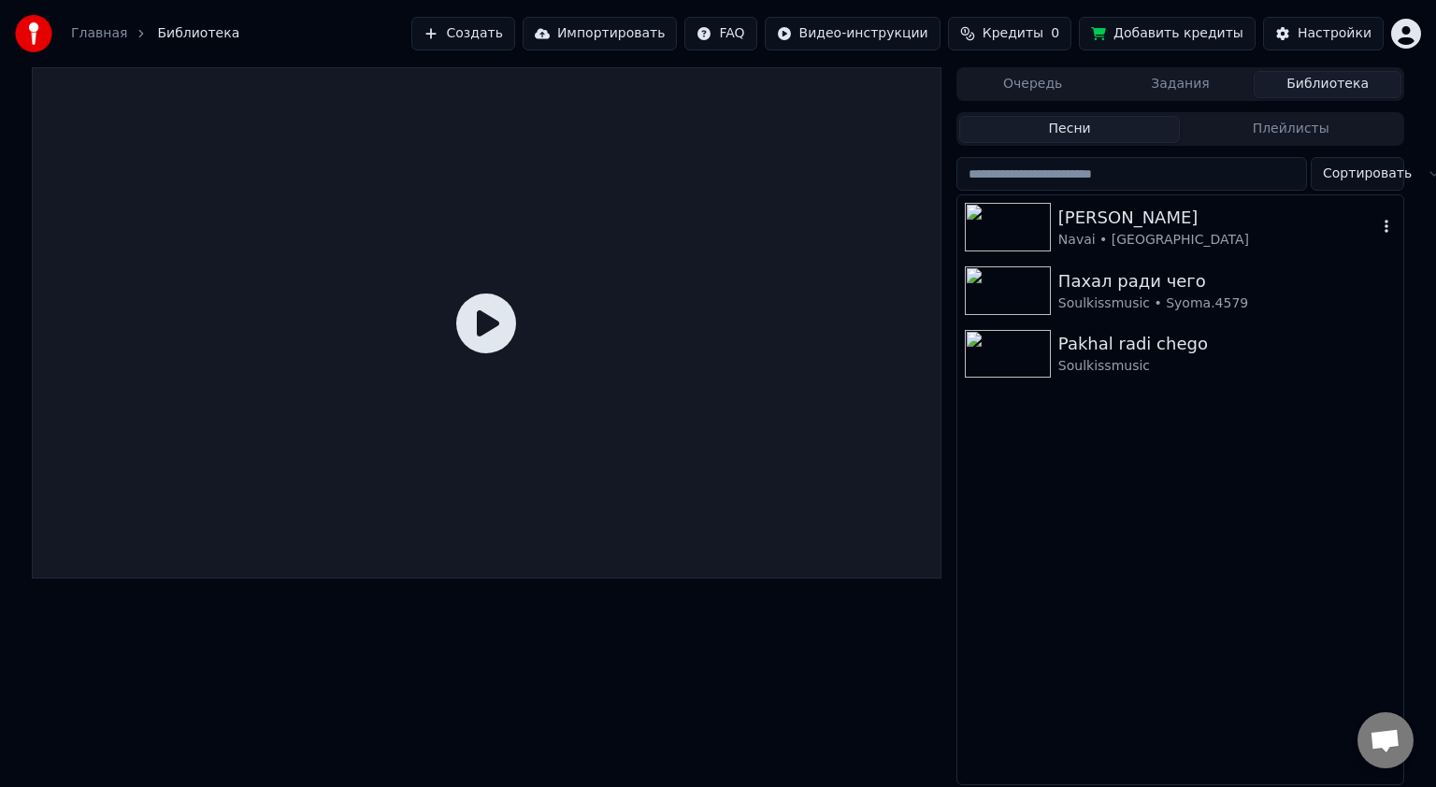  What do you see at coordinates (853, 34) in the screenshot?
I see `button: Видео-инструкции` at bounding box center [853, 34].